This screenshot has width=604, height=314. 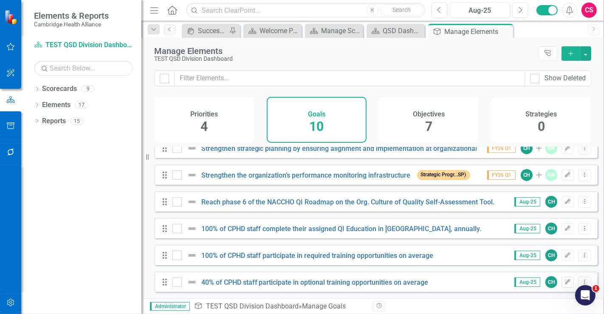 I want to click on span: 7, so click(x=428, y=126).